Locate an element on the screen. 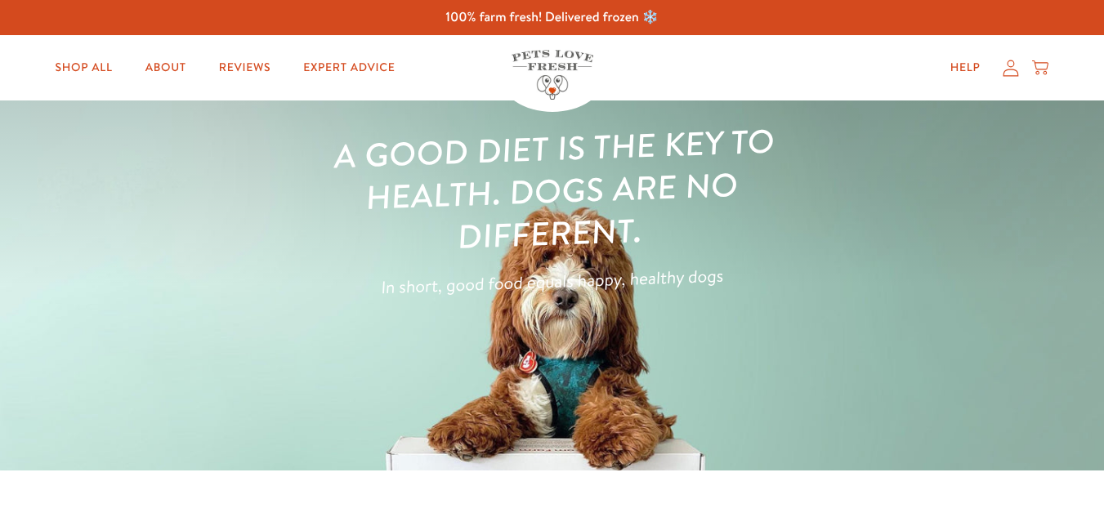 The image size is (1104, 517). a: Expert Advice is located at coordinates (349, 68).